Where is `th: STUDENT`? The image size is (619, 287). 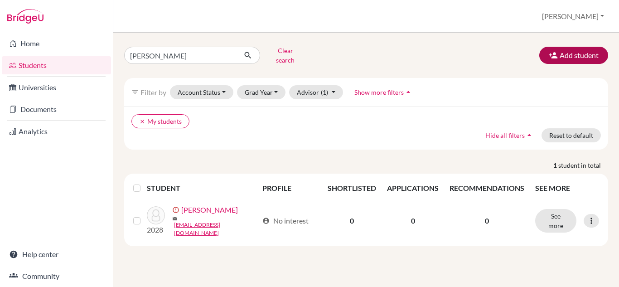
th: STUDENT is located at coordinates (202, 188).